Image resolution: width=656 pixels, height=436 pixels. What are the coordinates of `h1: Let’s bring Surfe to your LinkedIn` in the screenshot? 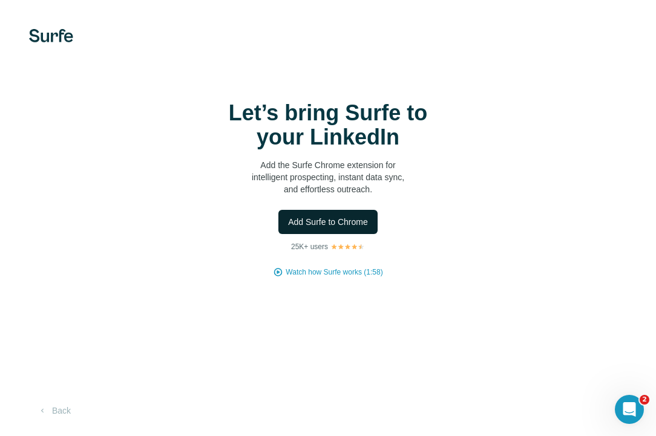 It's located at (328, 125).